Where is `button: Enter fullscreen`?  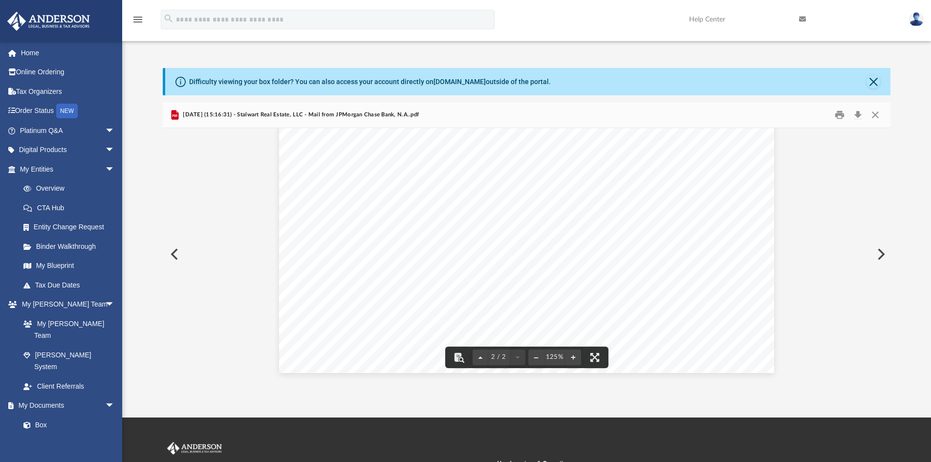
button: Enter fullscreen is located at coordinates (595, 357).